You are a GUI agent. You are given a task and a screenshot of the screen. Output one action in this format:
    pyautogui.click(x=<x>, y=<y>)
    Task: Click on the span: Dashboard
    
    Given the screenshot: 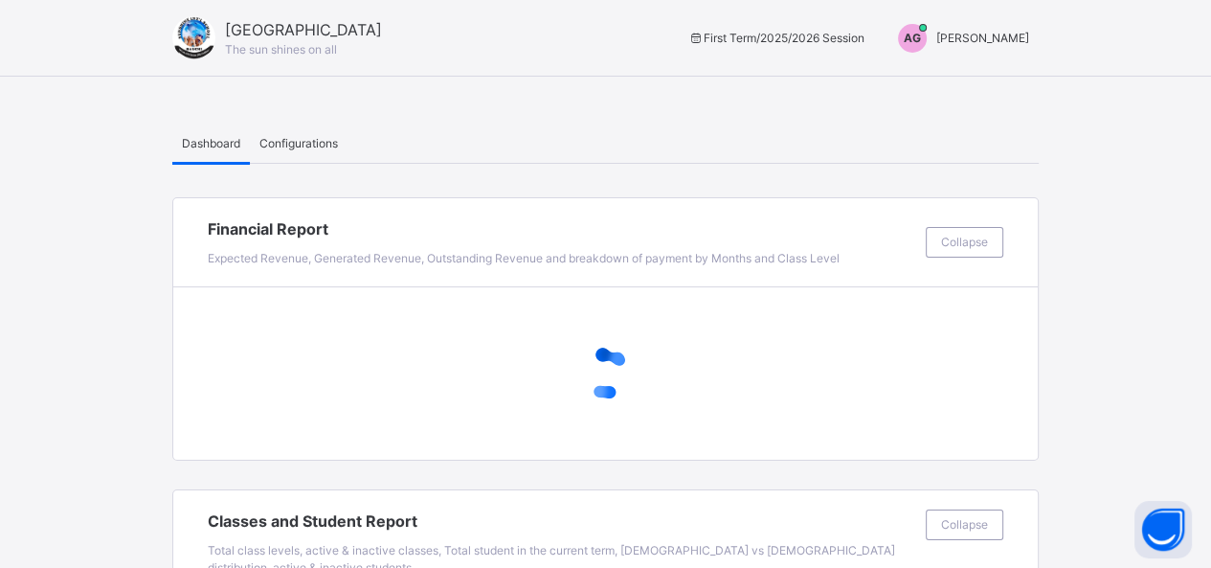 What is the action you would take?
    pyautogui.click(x=211, y=144)
    